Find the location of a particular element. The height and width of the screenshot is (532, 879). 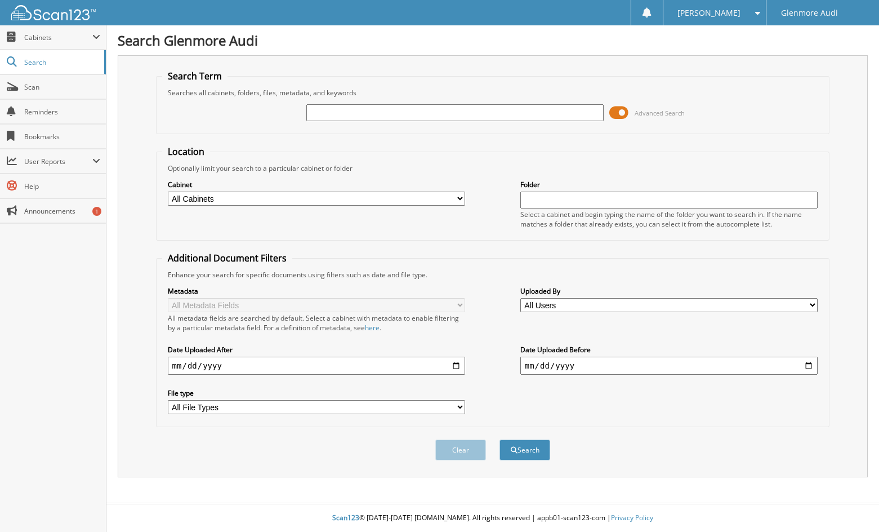

label: Date Uploaded Before is located at coordinates (669, 349).